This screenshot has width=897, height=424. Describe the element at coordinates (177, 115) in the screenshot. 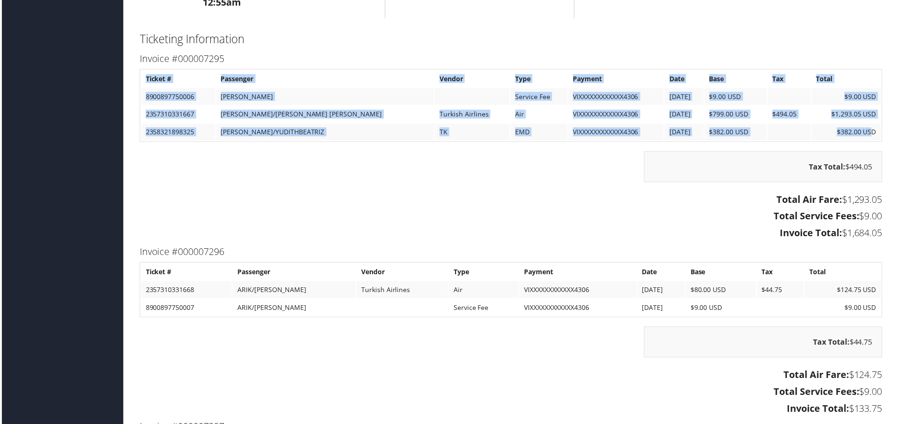

I see `td: 2357310331667` at that location.